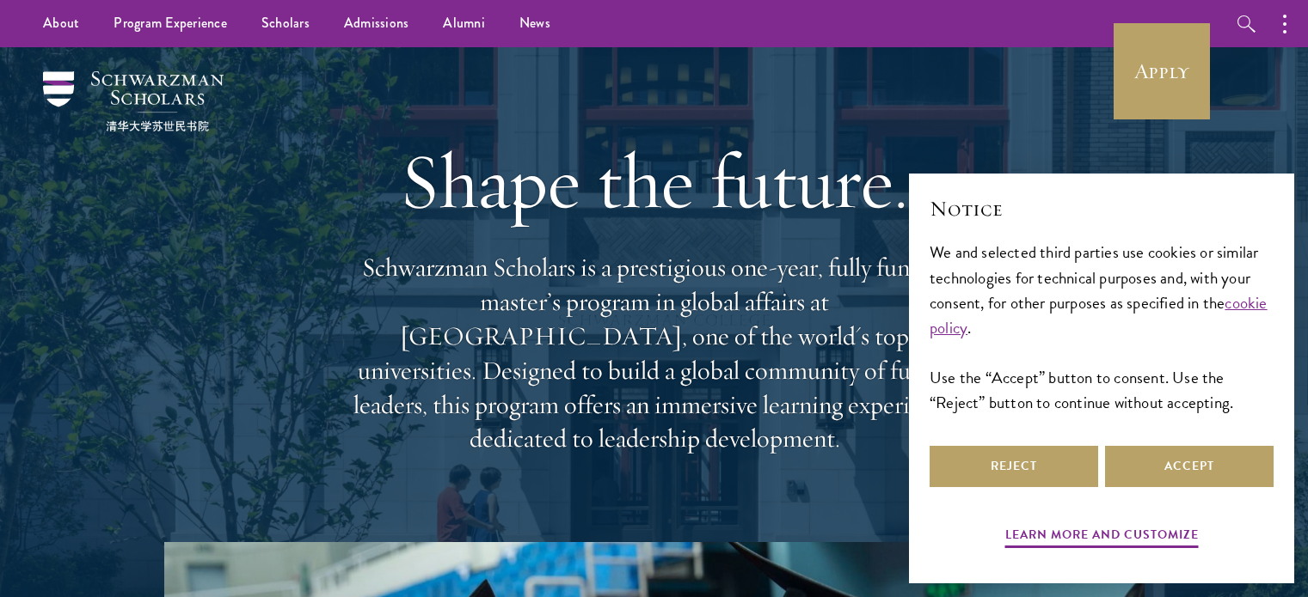 Image resolution: width=1308 pixels, height=597 pixels. Describe the element at coordinates (1101, 327) in the screenshot. I see `div: We and selected third parties use cookies or similar technologies for technical purposes and, wit...` at that location.